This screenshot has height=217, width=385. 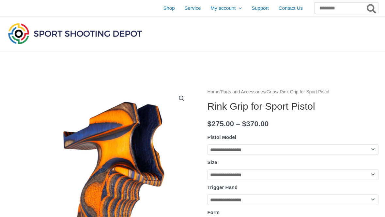 What do you see at coordinates (293, 92) in the screenshot?
I see `nav: Breadcrumb` at bounding box center [293, 92].